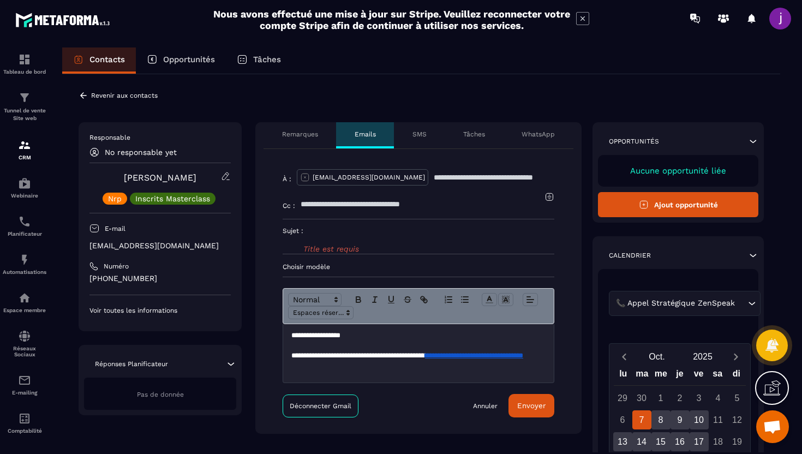  What do you see at coordinates (99, 61) in the screenshot?
I see `a: Contacts` at bounding box center [99, 61].